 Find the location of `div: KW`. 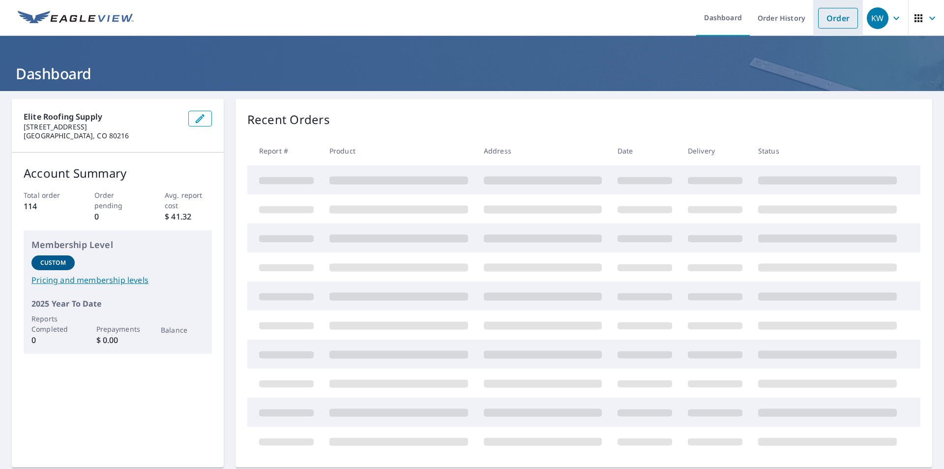

div: KW is located at coordinates (878, 18).